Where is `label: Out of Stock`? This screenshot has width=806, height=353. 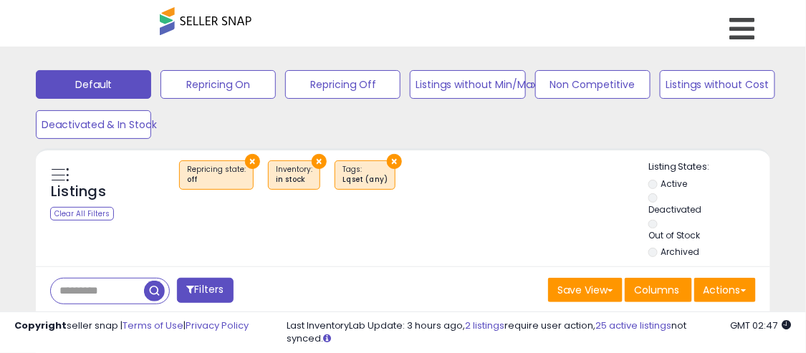
label: Out of Stock is located at coordinates (675, 235).